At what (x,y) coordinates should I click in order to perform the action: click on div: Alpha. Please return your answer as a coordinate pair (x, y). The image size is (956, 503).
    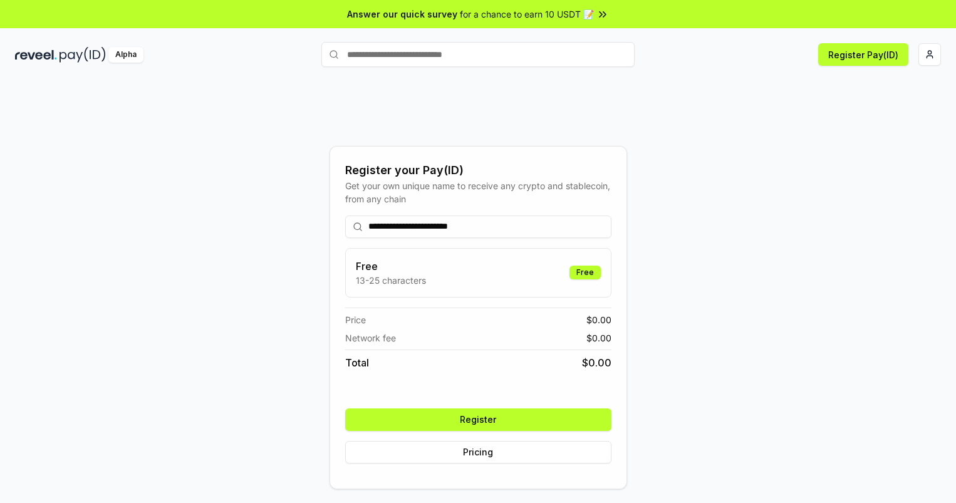
    Looking at the image, I should click on (126, 54).